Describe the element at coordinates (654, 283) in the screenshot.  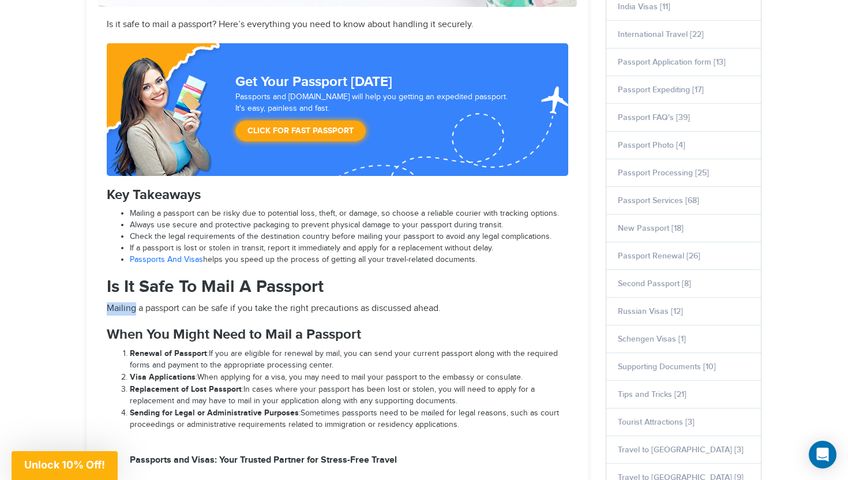
I see `a: Second Passport [8]` at that location.